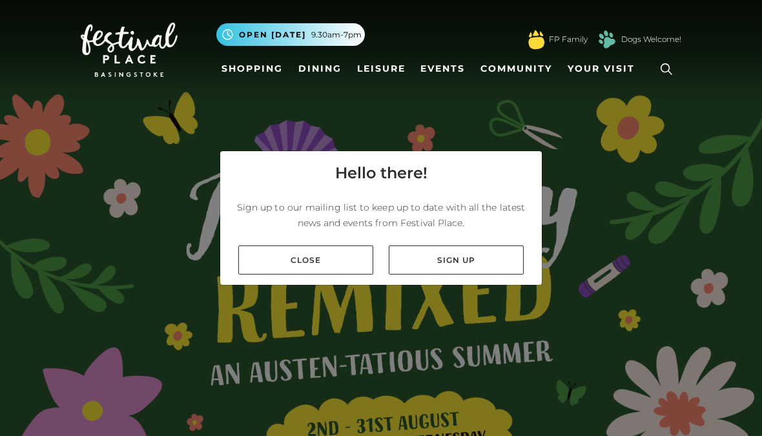 This screenshot has height=436, width=762. I want to click on img: Festival Place Logo, so click(129, 50).